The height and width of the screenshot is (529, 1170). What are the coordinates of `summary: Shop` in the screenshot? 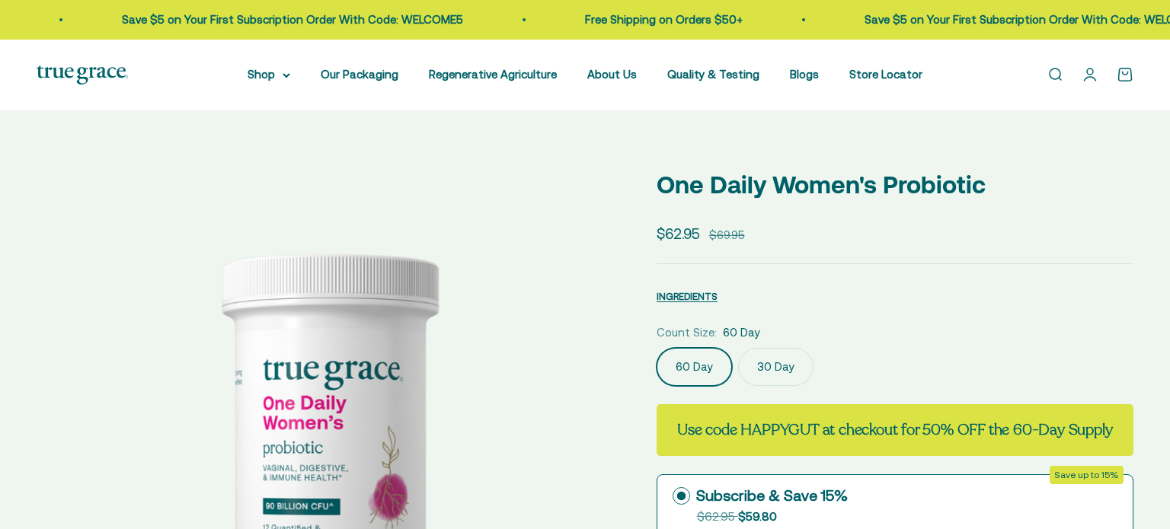 It's located at (269, 75).